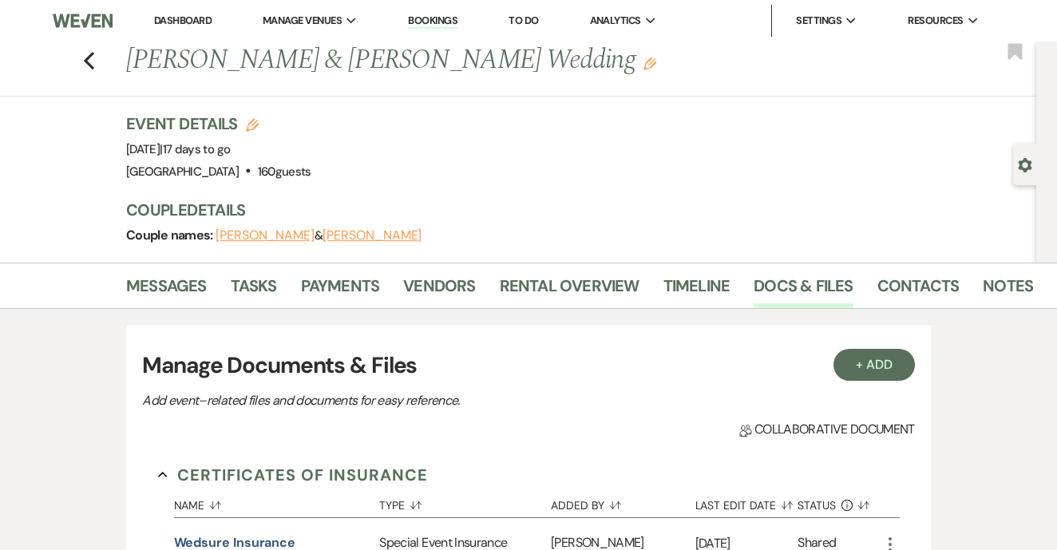  What do you see at coordinates (1007, 291) in the screenshot?
I see `a: Notes` at bounding box center [1007, 291].